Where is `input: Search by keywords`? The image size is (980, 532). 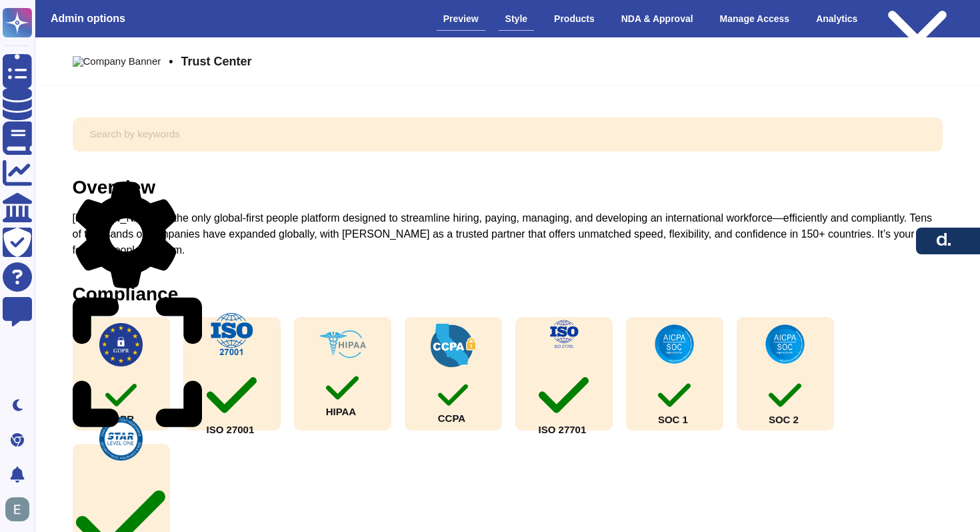
input: Search by keywords is located at coordinates (508, 134).